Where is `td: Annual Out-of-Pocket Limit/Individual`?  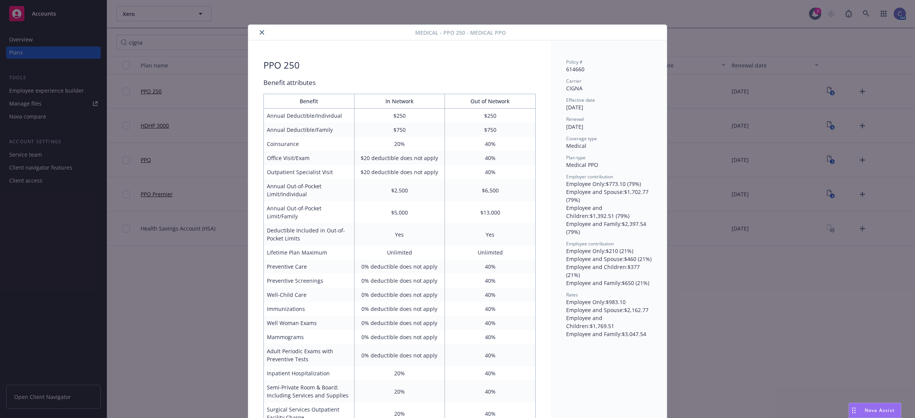 td: Annual Out-of-Pocket Limit/Individual is located at coordinates (309, 190).